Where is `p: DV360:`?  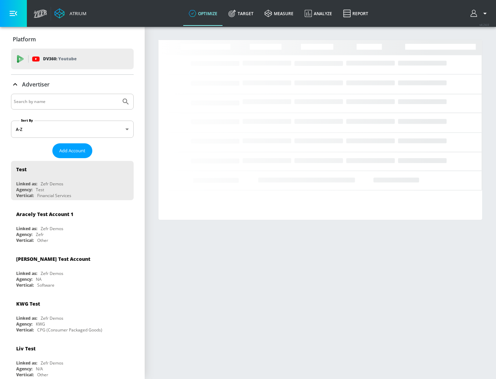
p: DV360: is located at coordinates (60, 59).